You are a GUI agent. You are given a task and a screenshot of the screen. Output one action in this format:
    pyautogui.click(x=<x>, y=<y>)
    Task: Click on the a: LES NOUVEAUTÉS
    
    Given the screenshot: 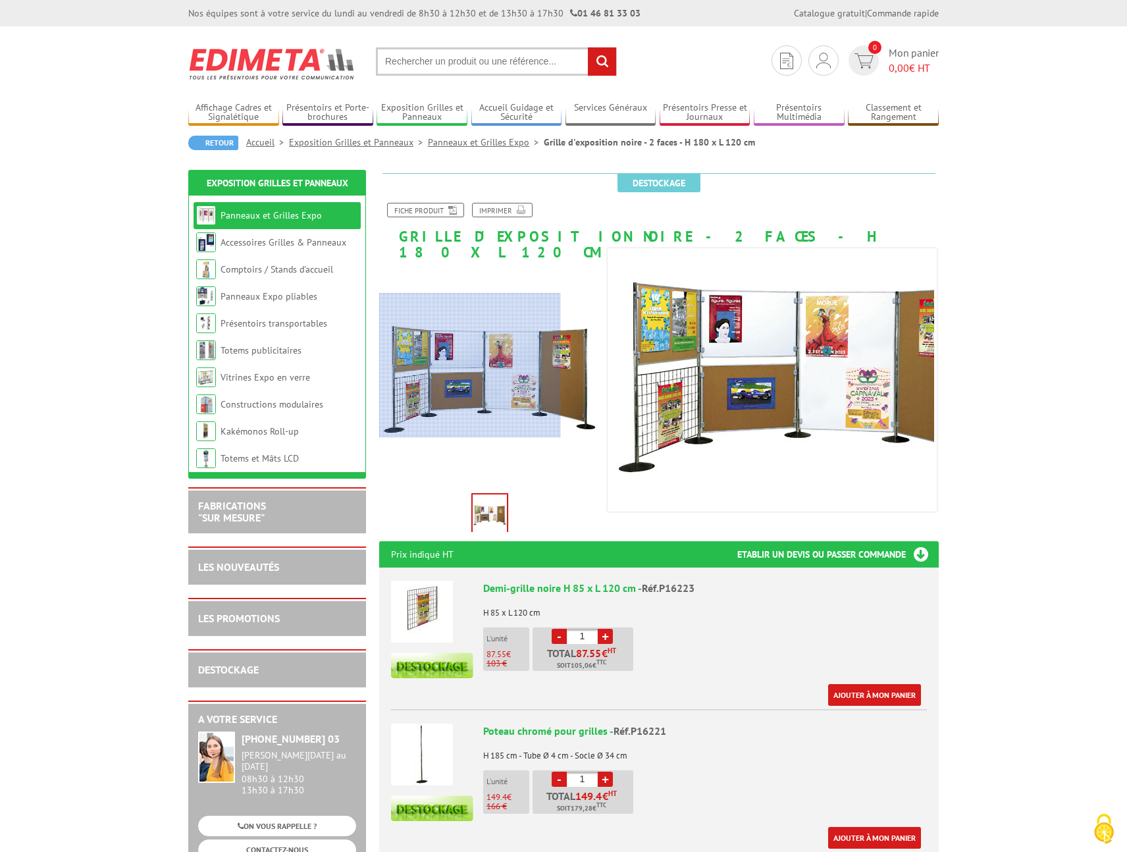 What is the action you would take?
    pyautogui.click(x=238, y=567)
    